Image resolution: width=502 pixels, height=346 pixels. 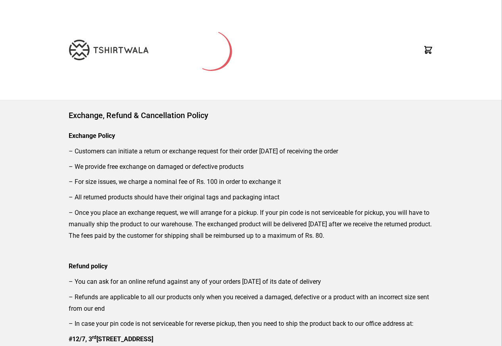 I want to click on h1: Exchange, Refund & Cancellation Policy, so click(x=251, y=115).